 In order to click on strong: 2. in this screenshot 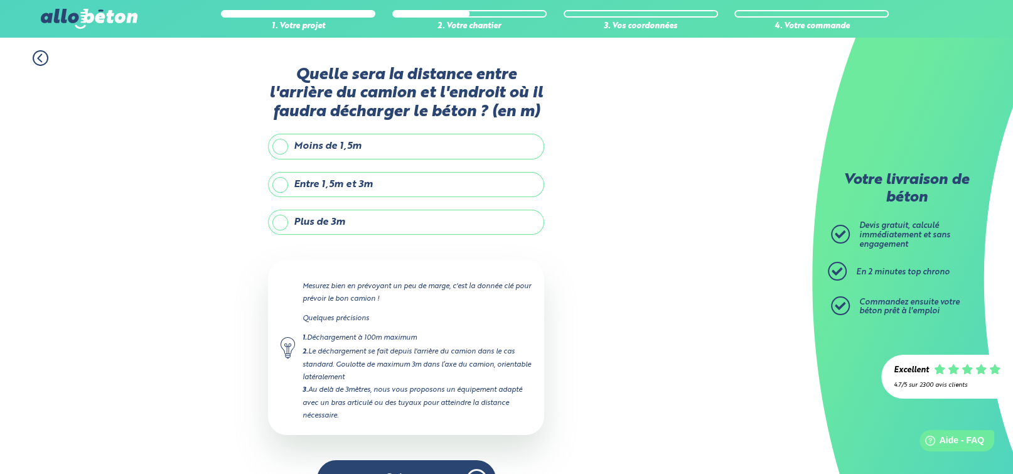, I will do `click(305, 351)`.